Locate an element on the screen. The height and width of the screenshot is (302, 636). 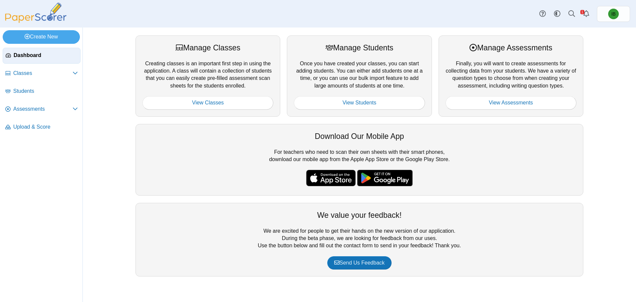
a: Create New is located at coordinates (41, 37).